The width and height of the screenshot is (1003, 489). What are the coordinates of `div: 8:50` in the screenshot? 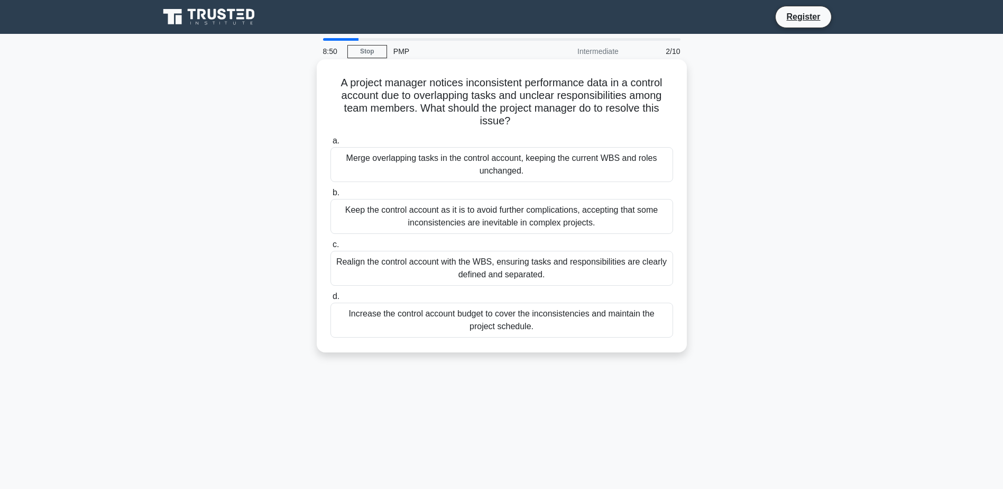 It's located at (332, 51).